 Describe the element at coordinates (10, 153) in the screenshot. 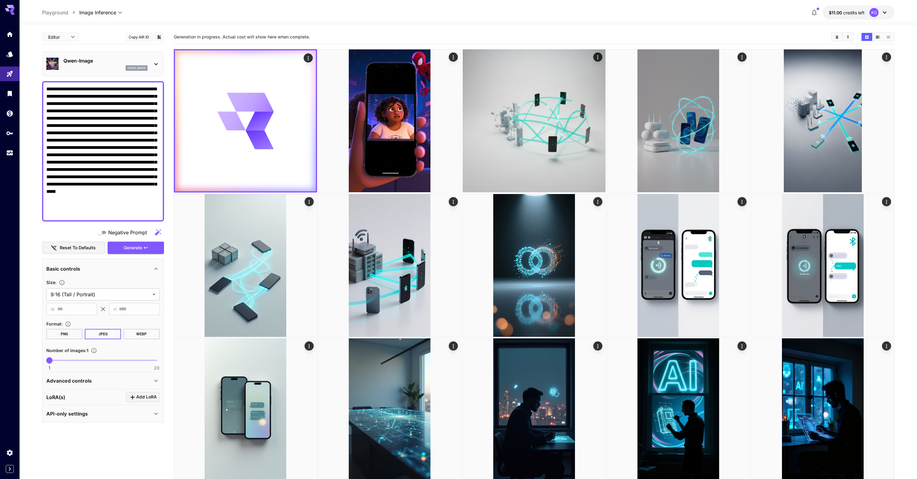

I see `div: Usage` at that location.